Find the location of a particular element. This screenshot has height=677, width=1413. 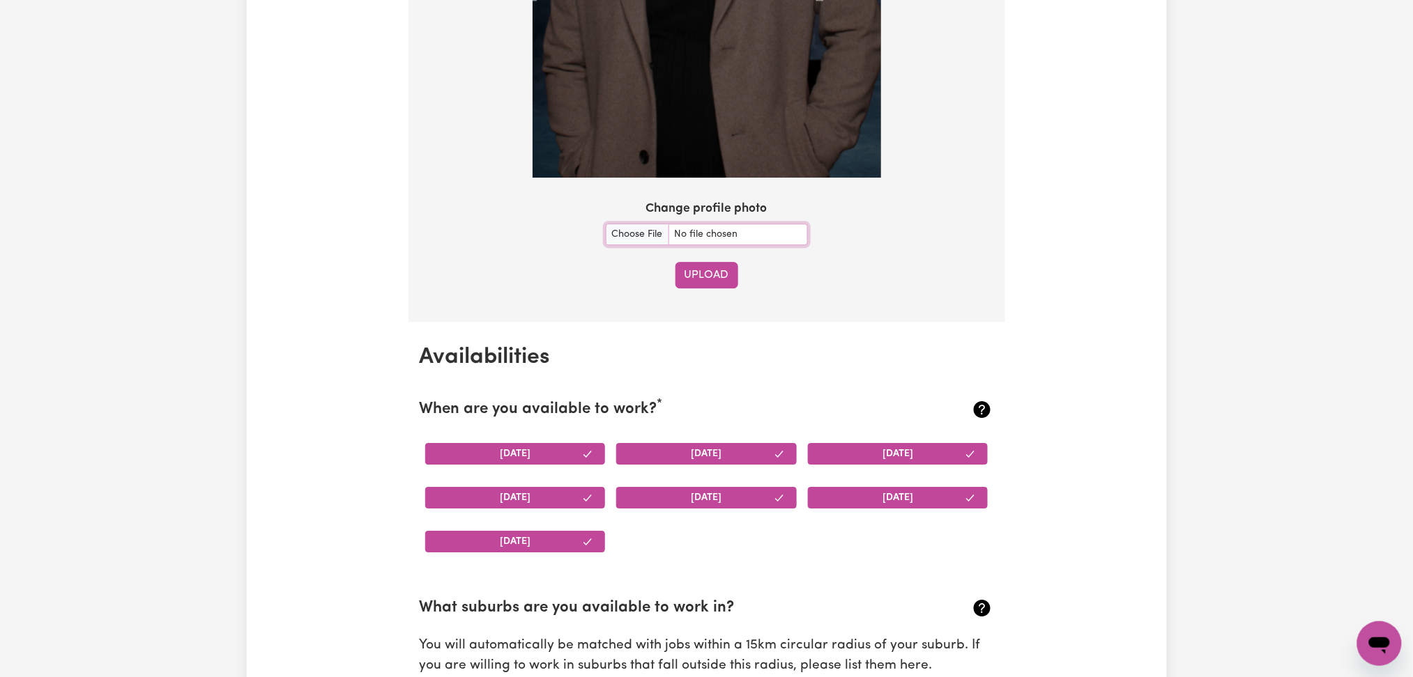

label: Change profile photo is located at coordinates (707, 209).